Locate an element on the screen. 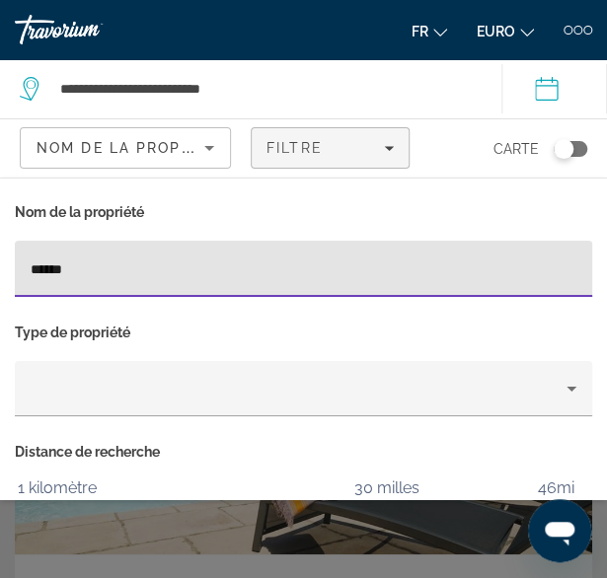 The width and height of the screenshot is (607, 578). a: Travorium is located at coordinates (89, 30).